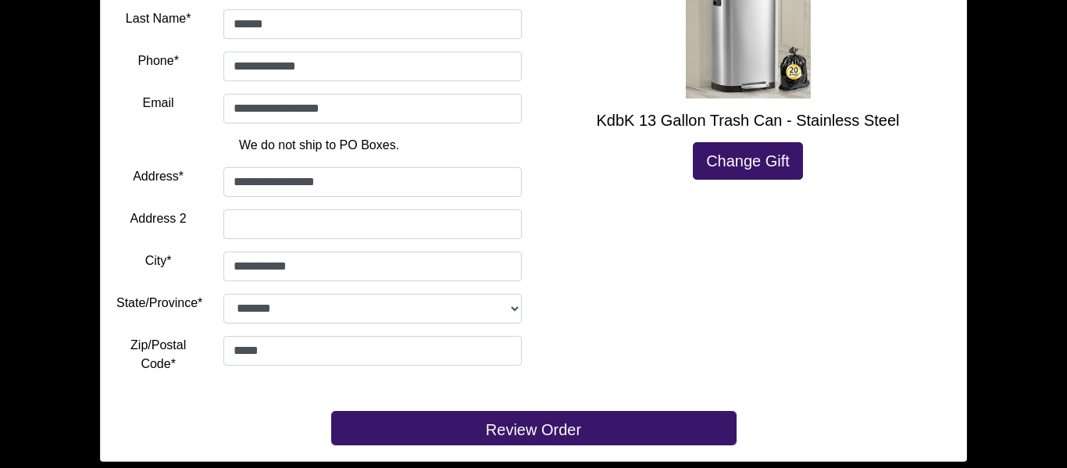  I want to click on label: Zip/Postal Code*, so click(158, 354).